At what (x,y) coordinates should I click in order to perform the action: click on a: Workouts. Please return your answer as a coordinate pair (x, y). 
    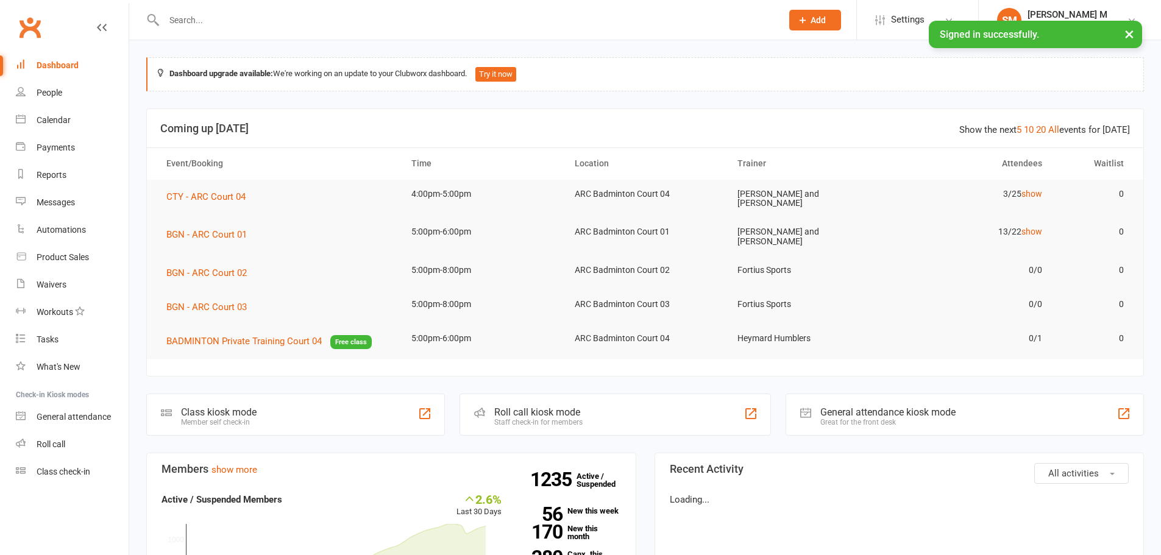
    Looking at the image, I should click on (72, 312).